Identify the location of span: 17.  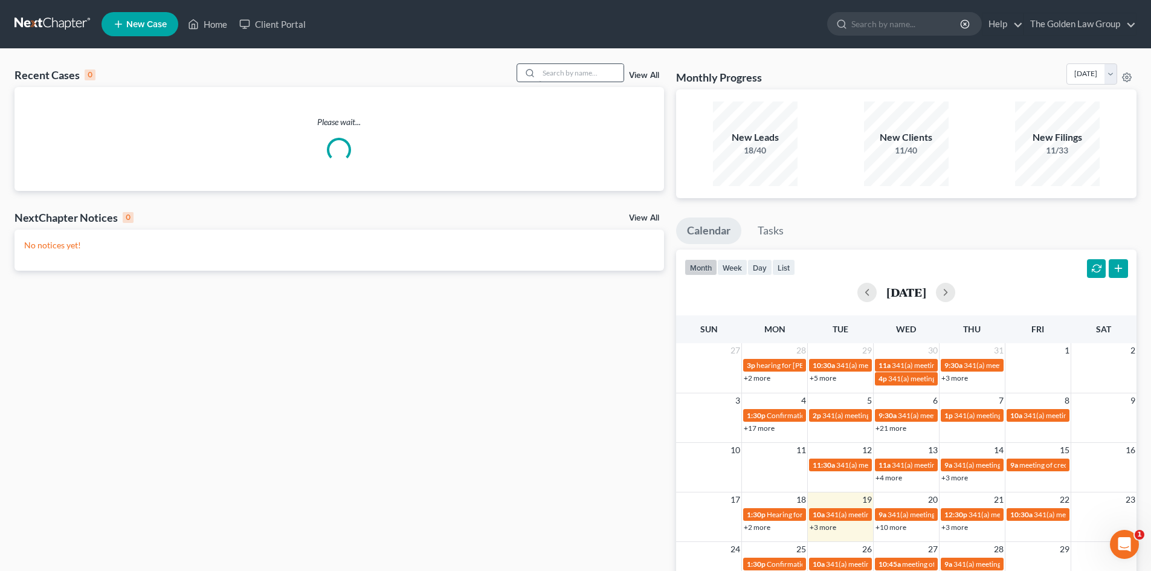
(735, 500).